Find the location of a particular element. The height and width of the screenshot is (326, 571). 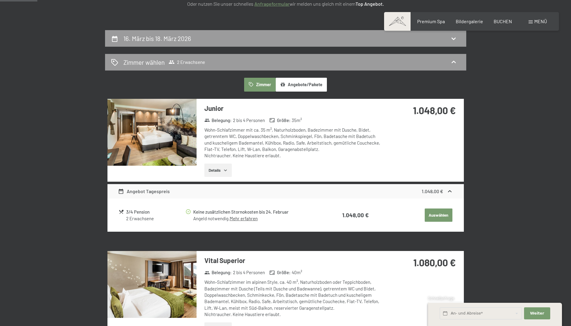

span: Bildergalerie is located at coordinates (469, 21).